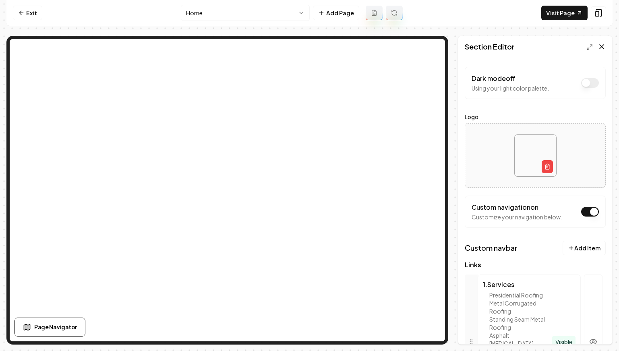 This screenshot has height=351, width=619. Describe the element at coordinates (50, 327) in the screenshot. I see `button: Page Navigator` at that location.